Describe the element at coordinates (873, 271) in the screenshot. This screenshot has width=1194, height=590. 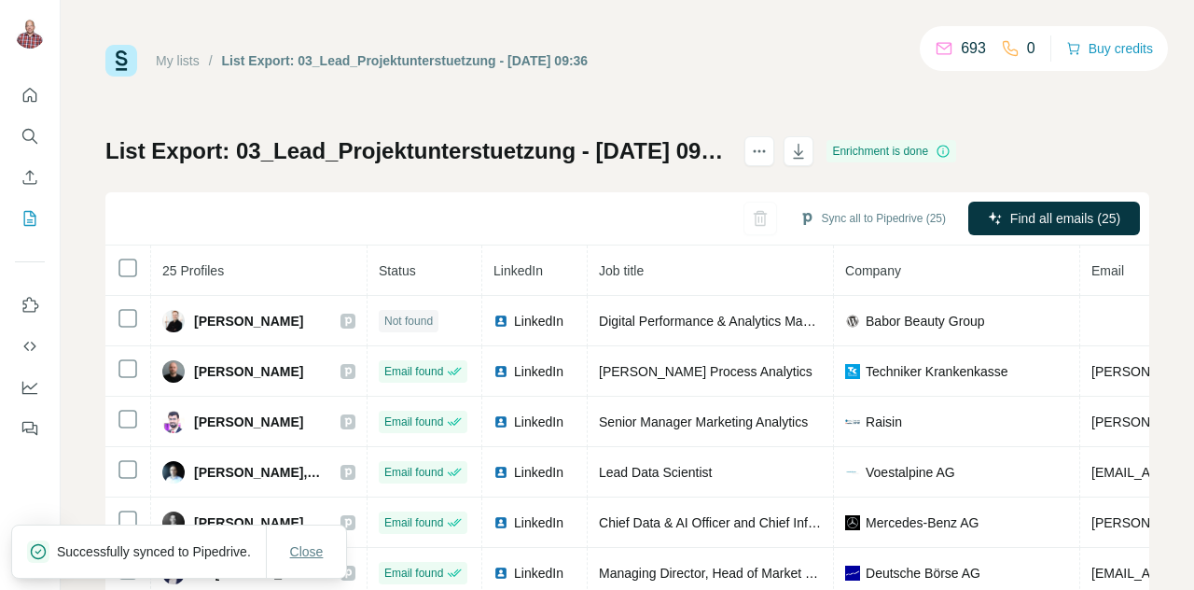
I see `span: Company` at that location.